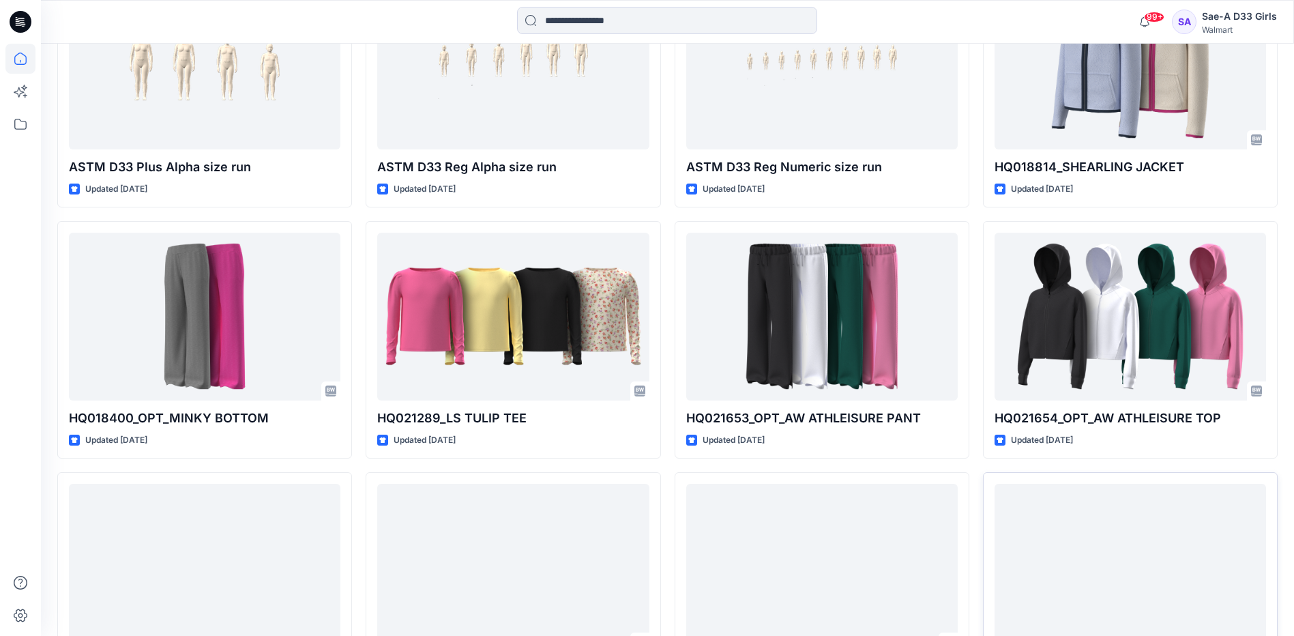  Describe the element at coordinates (513, 167) in the screenshot. I see `p: ASTM D33 Reg Alpha size run` at that location.